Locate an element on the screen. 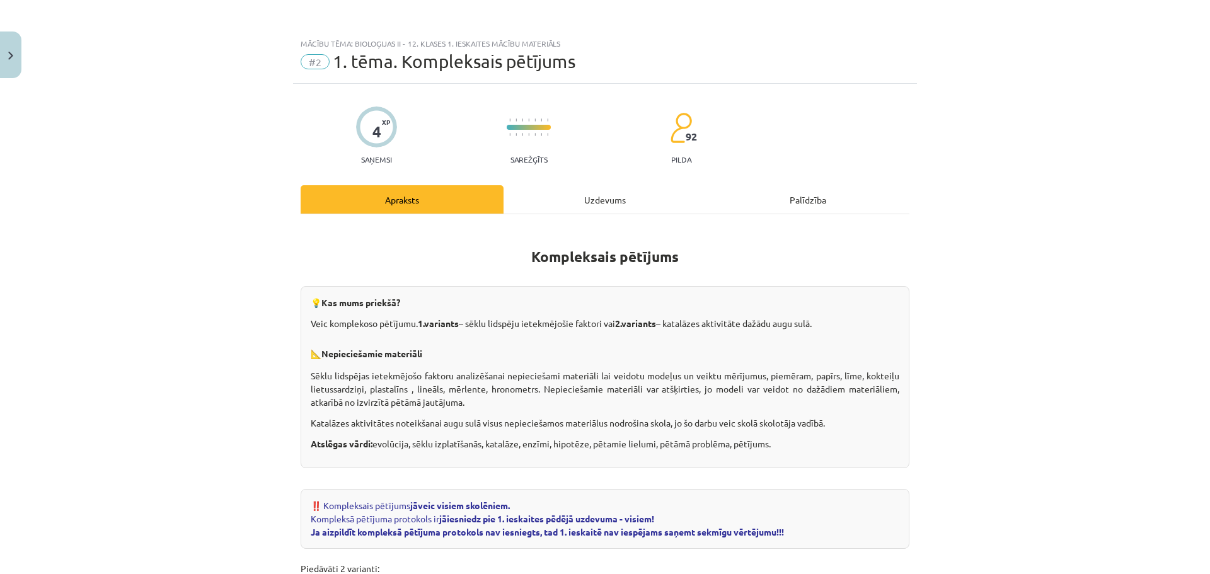 The image size is (1210, 574). strong: 1.variants is located at coordinates (438, 323).